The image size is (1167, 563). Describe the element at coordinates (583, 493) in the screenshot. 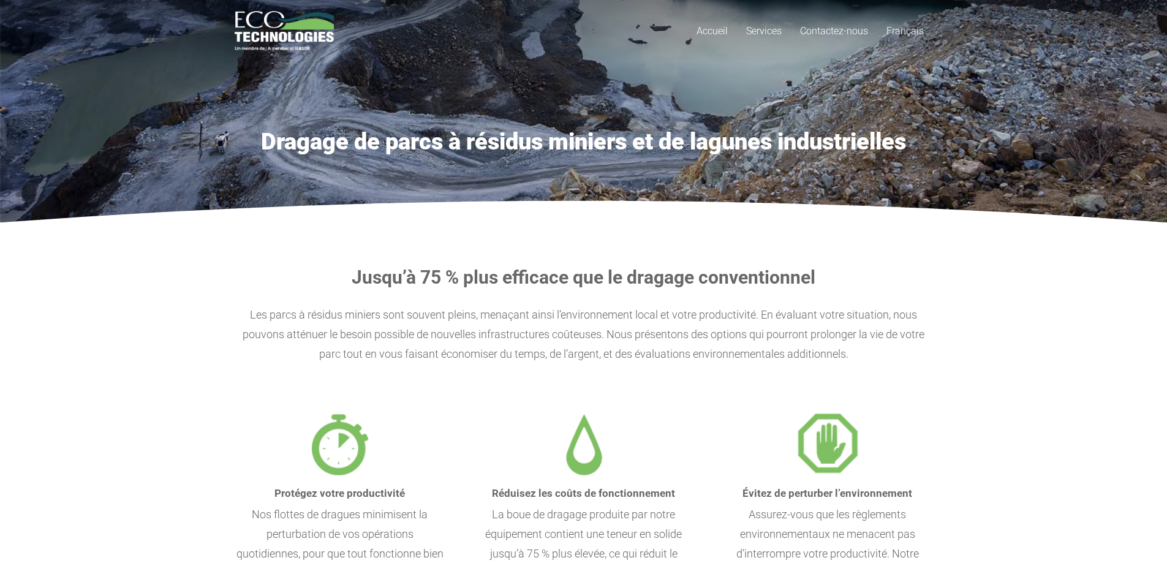

I see `strong: Réduisez les coûts de fonctionnement` at that location.